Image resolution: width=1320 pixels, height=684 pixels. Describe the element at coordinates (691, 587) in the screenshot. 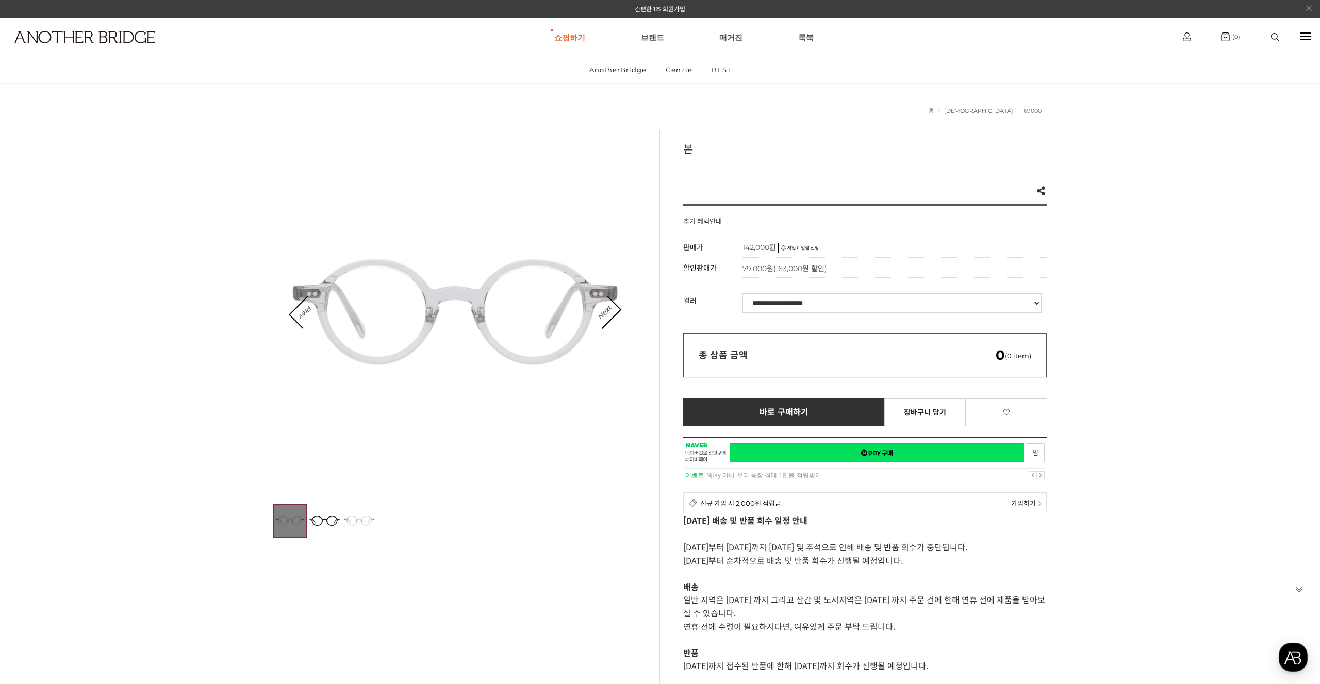

I see `strong: 배송` at that location.